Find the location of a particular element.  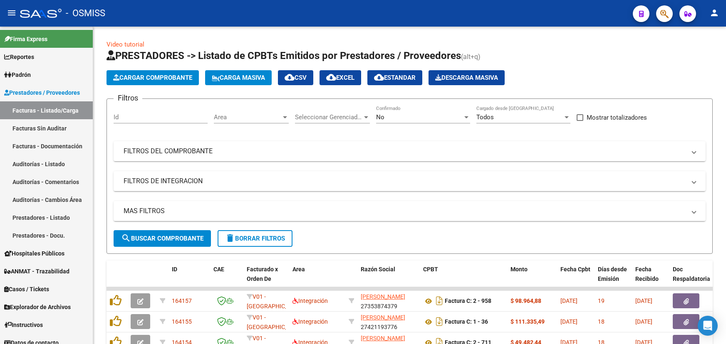

span: Cargar Comprobante is located at coordinates (153, 78).